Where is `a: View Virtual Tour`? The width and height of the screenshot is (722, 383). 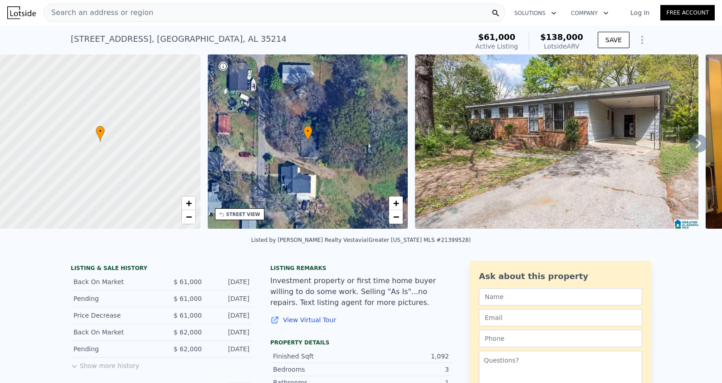
a: View Virtual Tour is located at coordinates (361, 320).